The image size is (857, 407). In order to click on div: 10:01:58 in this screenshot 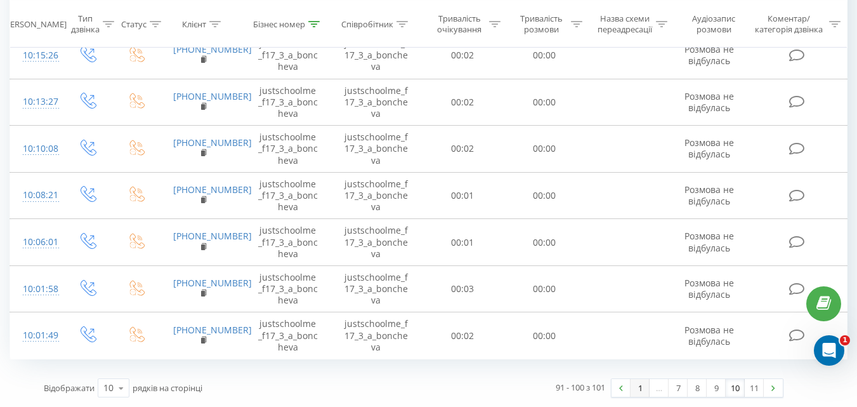, I will do `click(36, 289)`.